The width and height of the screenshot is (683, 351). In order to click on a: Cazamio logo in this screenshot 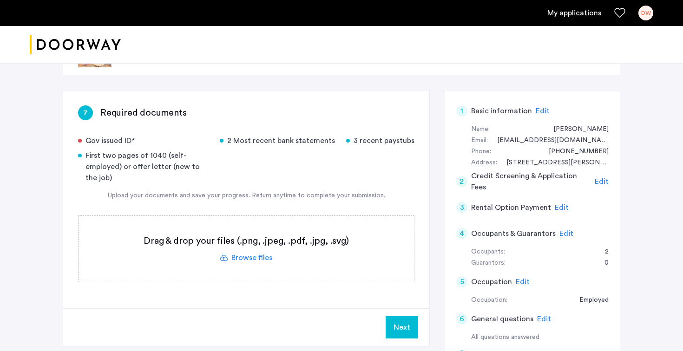, I will do `click(75, 45)`.